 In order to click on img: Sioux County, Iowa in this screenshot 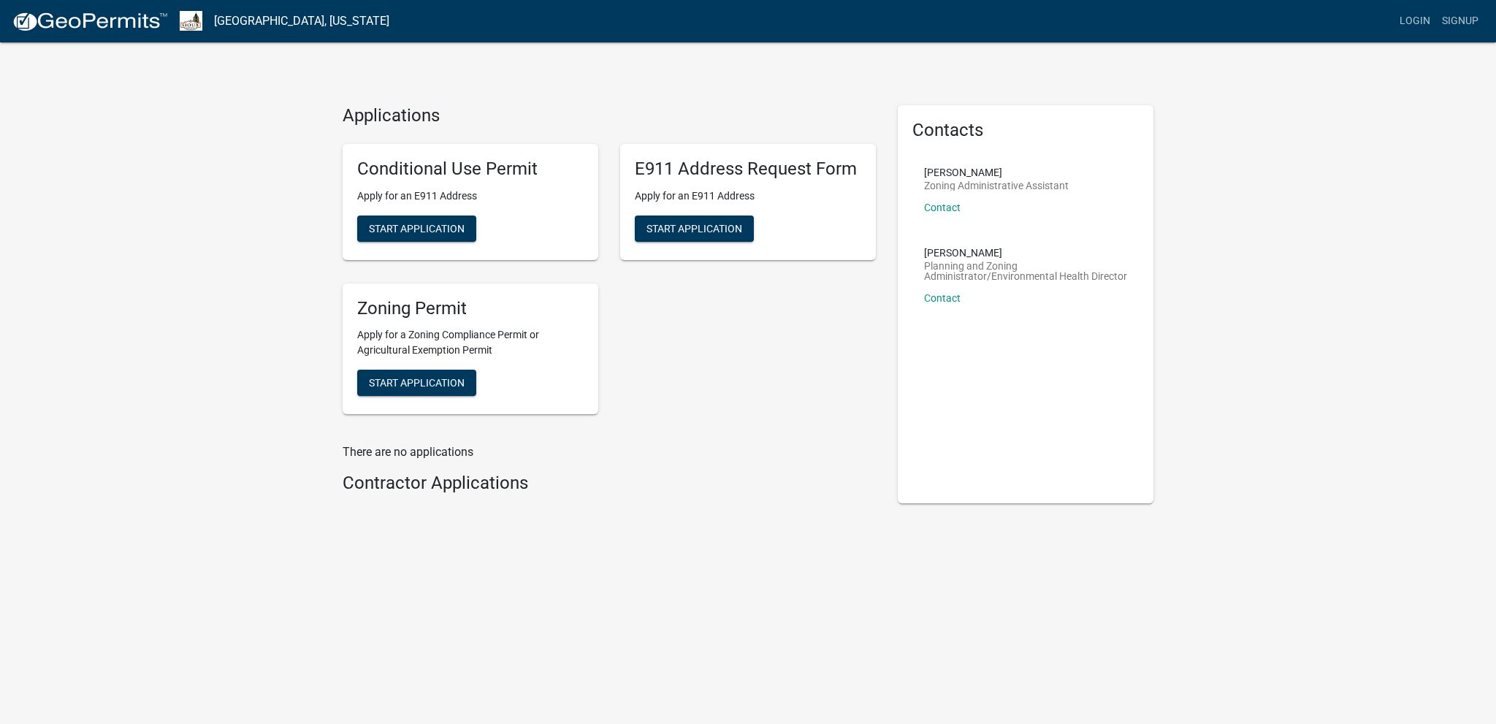, I will do `click(191, 20)`.